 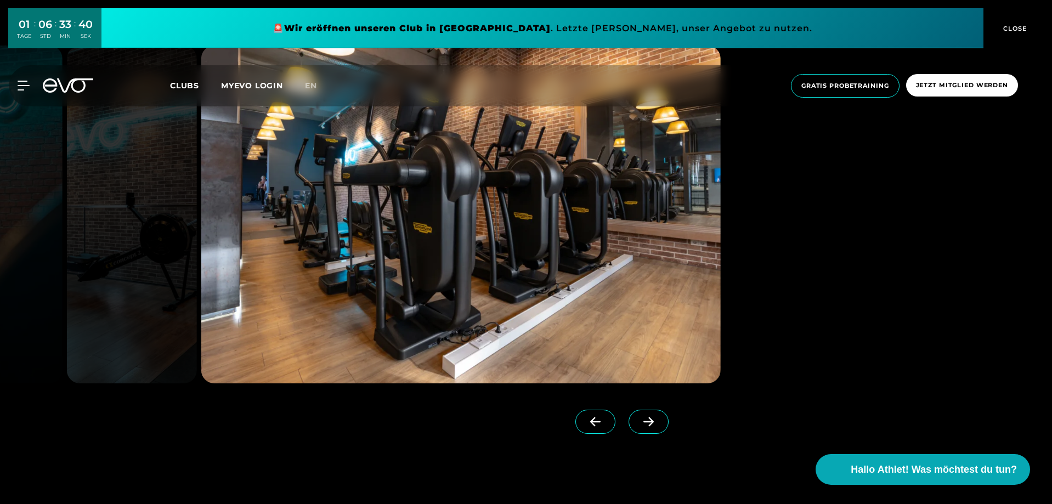 I want to click on a: Jetzt Mitglied werden, so click(x=962, y=86).